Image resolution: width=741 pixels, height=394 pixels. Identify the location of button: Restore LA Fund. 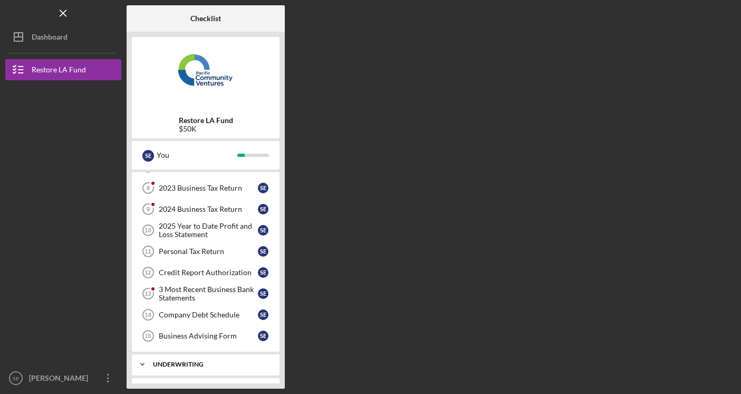
(63, 70).